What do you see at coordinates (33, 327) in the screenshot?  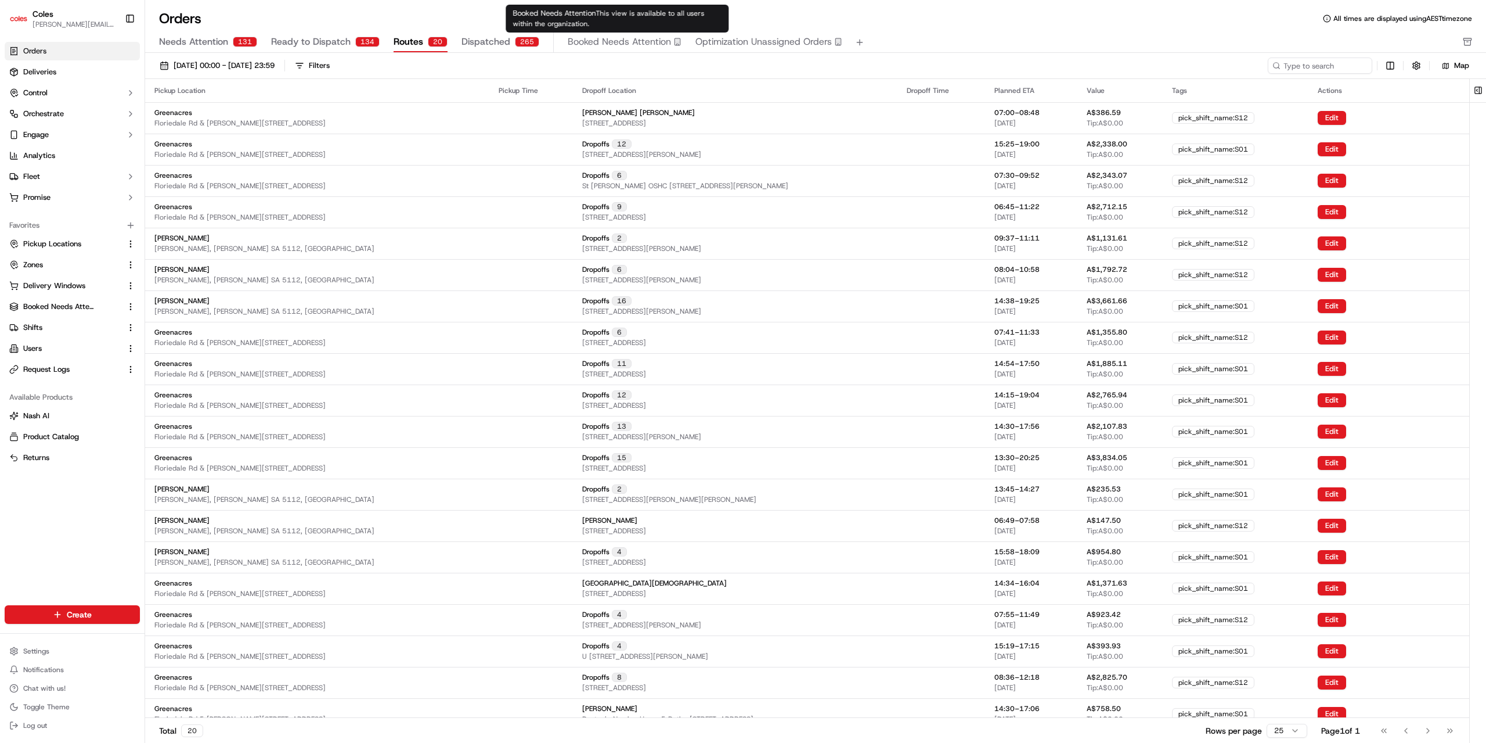 I see `span: Shifts` at bounding box center [33, 327].